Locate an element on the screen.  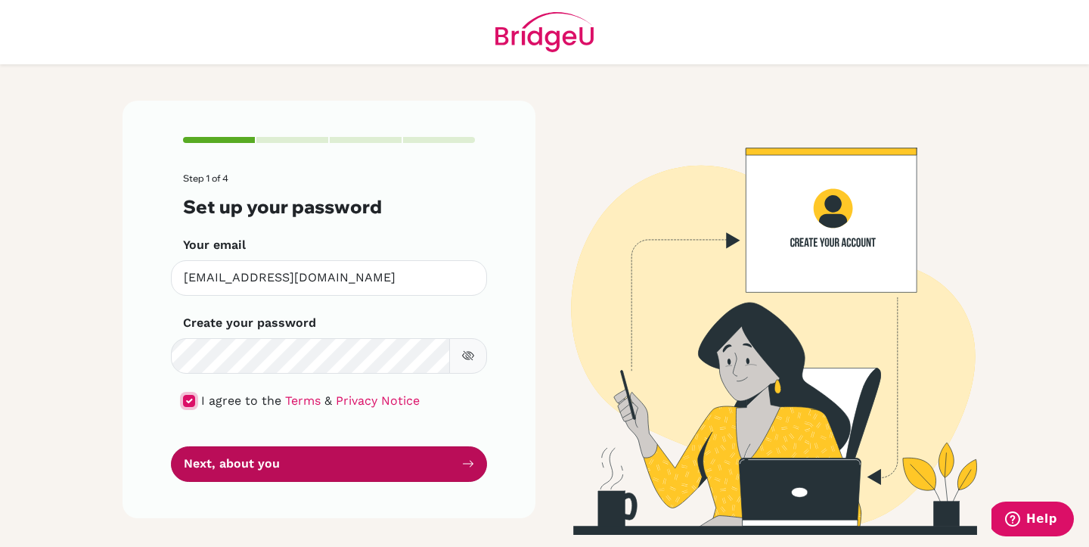
button: Next, about you is located at coordinates (329, 464).